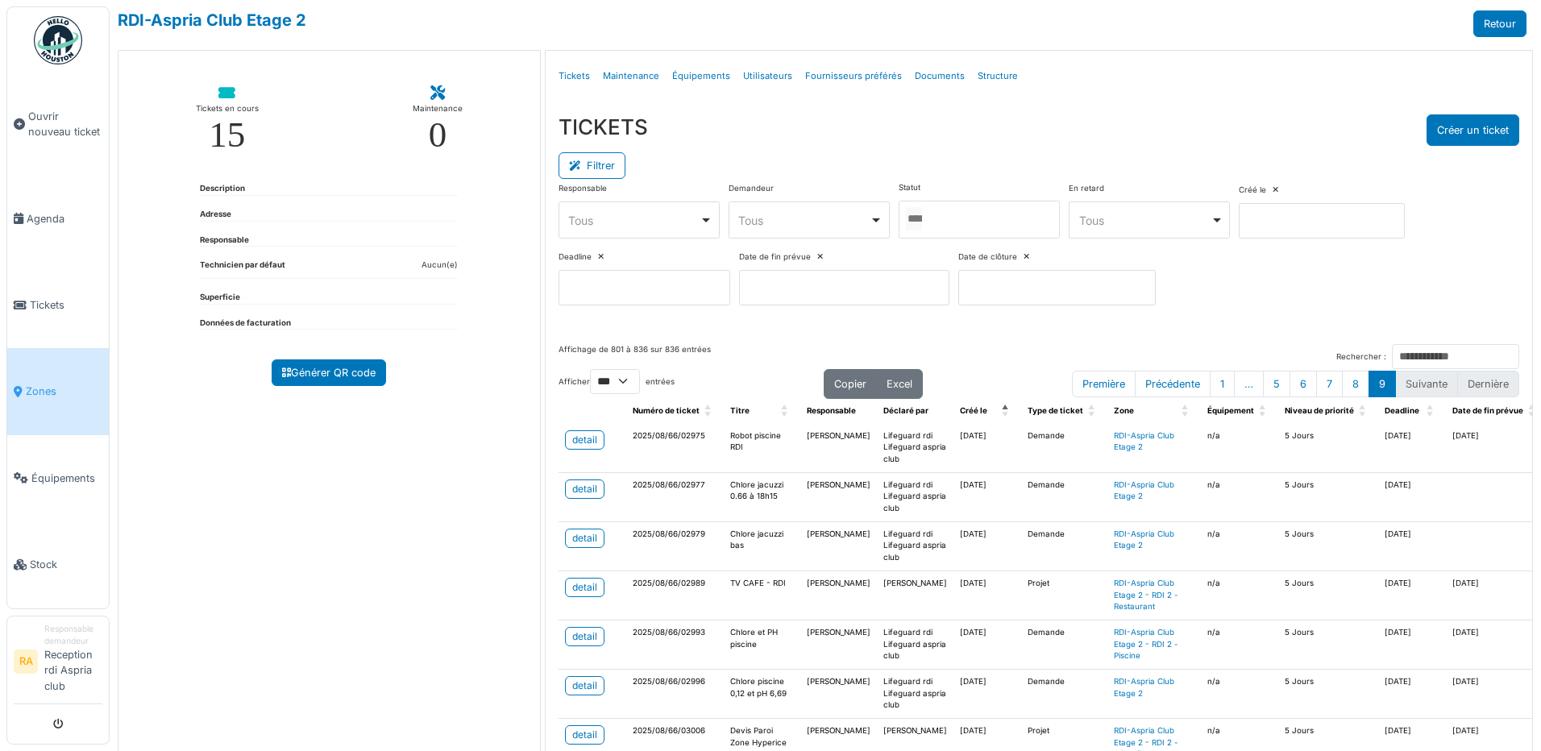 This screenshot has width=1541, height=751. What do you see at coordinates (900, 384) in the screenshot?
I see `button: Excel` at bounding box center [900, 384].